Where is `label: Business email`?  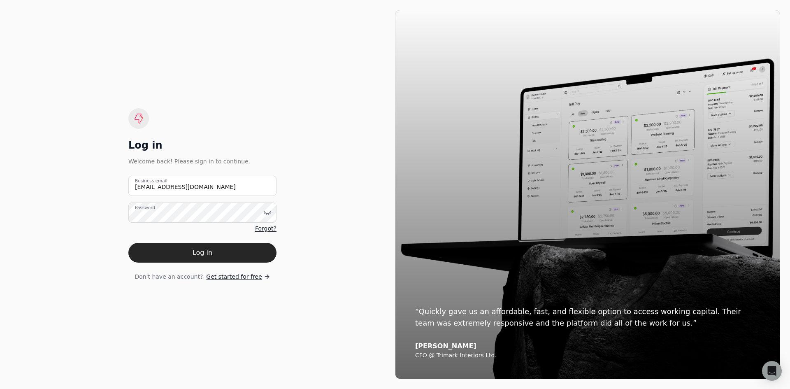 label: Business email is located at coordinates (151, 181).